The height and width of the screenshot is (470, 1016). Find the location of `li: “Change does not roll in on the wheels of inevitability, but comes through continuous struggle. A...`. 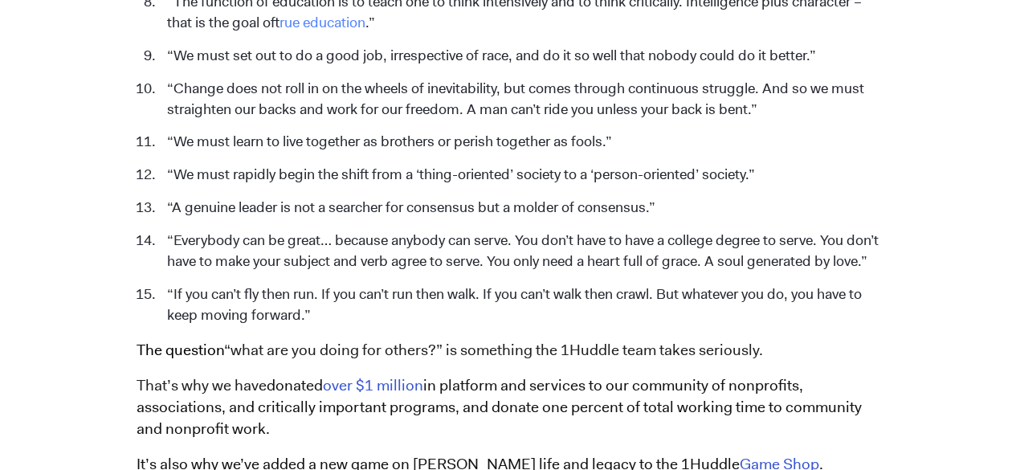

li: “Change does not roll in on the wheels of inevitability, but comes through continuous struggle. A... is located at coordinates (519, 100).